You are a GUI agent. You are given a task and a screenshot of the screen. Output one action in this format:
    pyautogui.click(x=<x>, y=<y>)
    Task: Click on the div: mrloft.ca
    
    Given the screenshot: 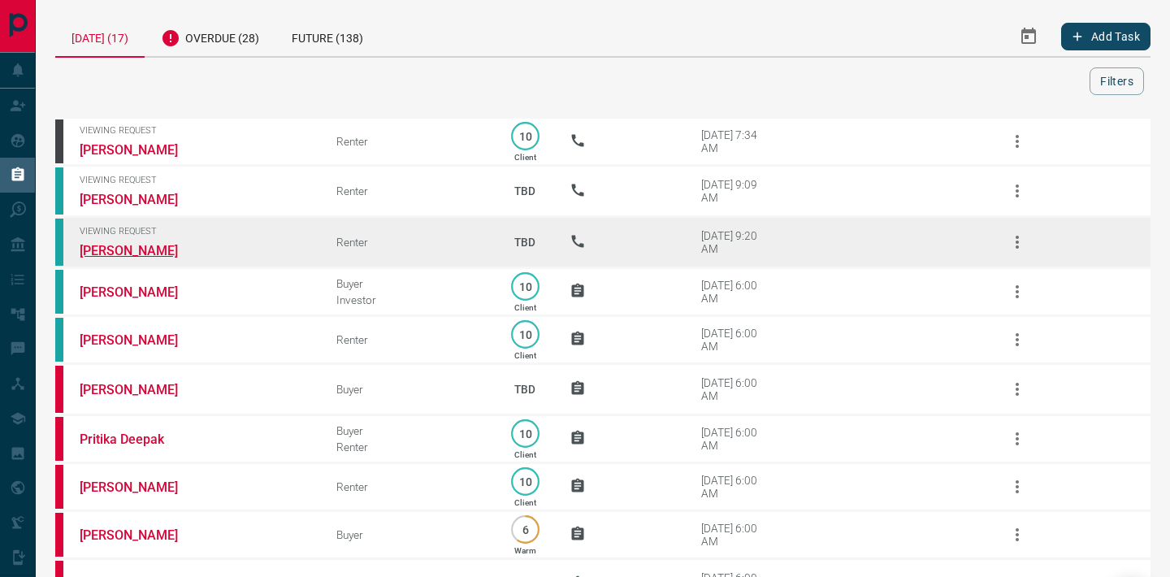 What is the action you would take?
    pyautogui.click(x=59, y=141)
    